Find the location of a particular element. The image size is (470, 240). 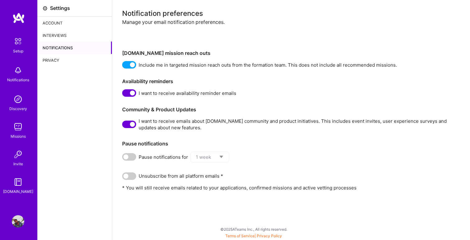

div: Missions is located at coordinates (18, 136).